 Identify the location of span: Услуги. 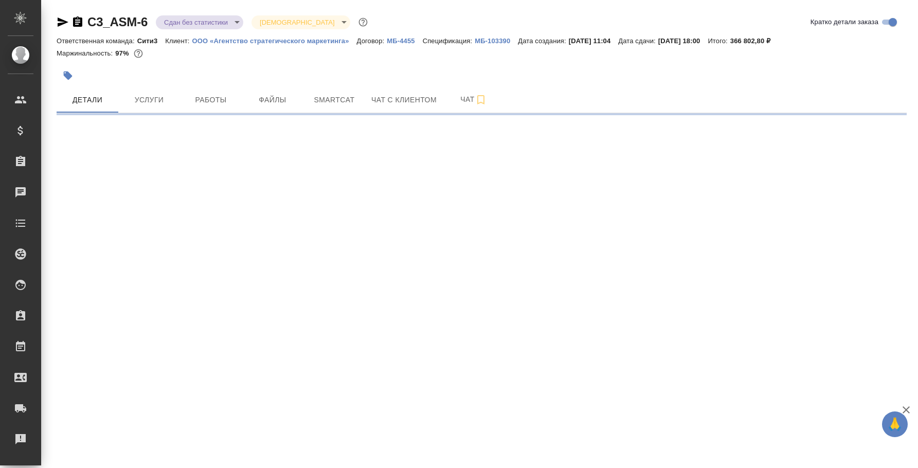
(149, 100).